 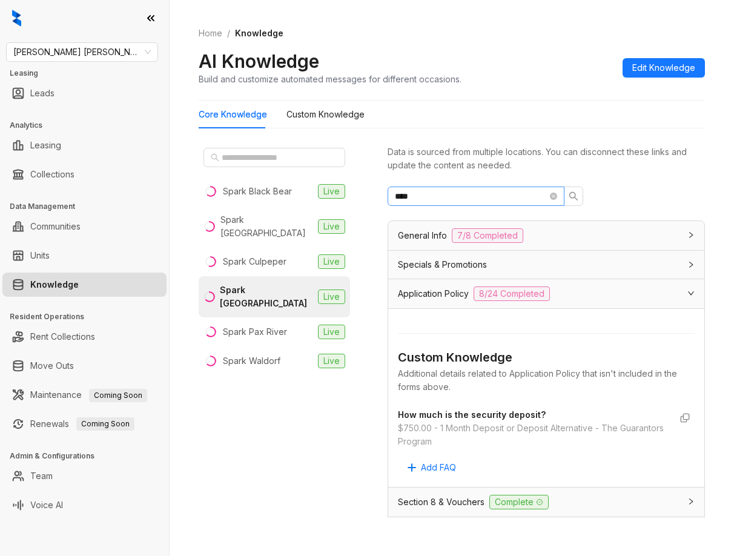 What do you see at coordinates (82, 424) in the screenshot?
I see `a: RenewalsComing Soon` at bounding box center [82, 424].